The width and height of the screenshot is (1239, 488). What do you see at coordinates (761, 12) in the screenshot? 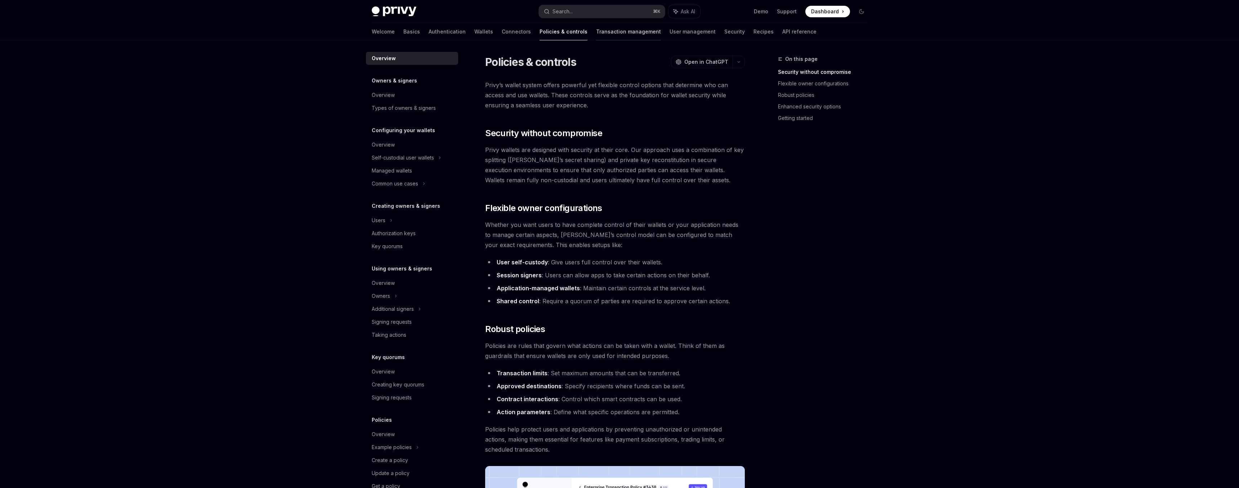
I see `a: Demo` at bounding box center [761, 12].